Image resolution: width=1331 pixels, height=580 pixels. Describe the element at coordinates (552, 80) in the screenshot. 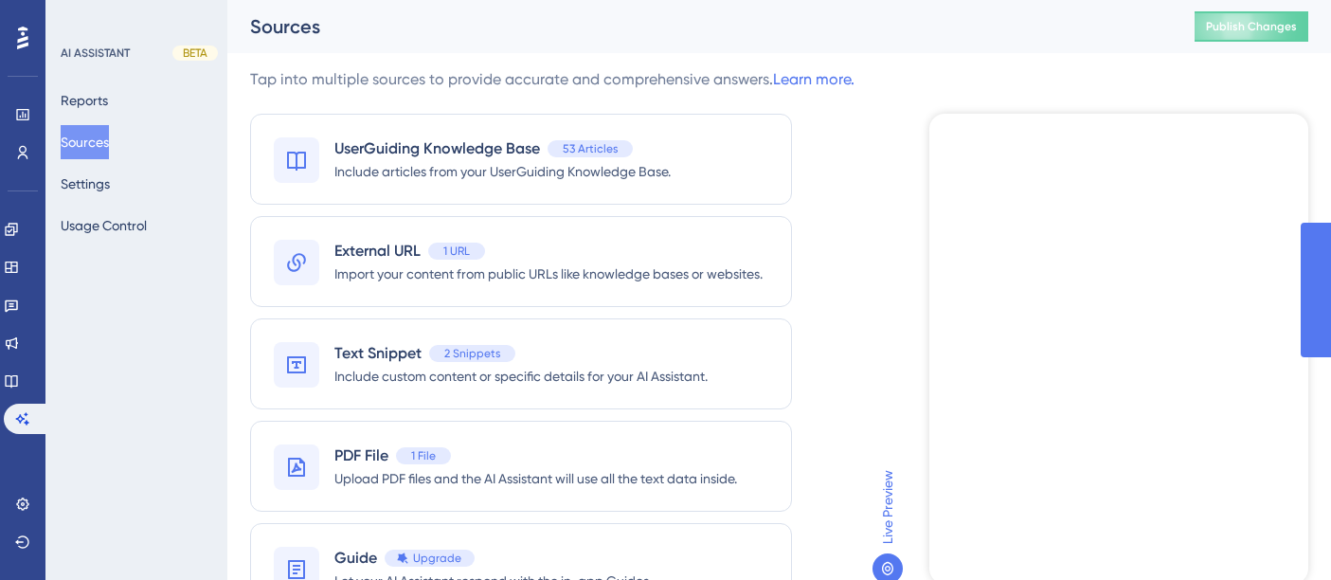

I see `div: Tap into multiple sources to provide accurate and comprehensive answers.` at that location.